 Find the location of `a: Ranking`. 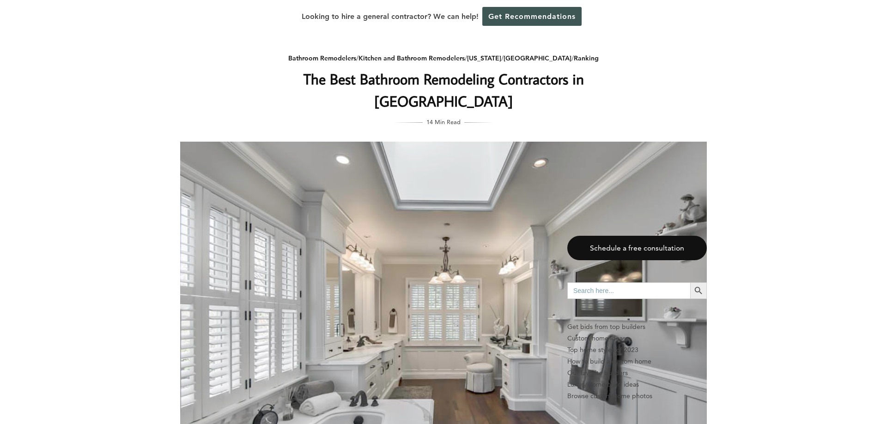

a: Ranking is located at coordinates (586, 58).